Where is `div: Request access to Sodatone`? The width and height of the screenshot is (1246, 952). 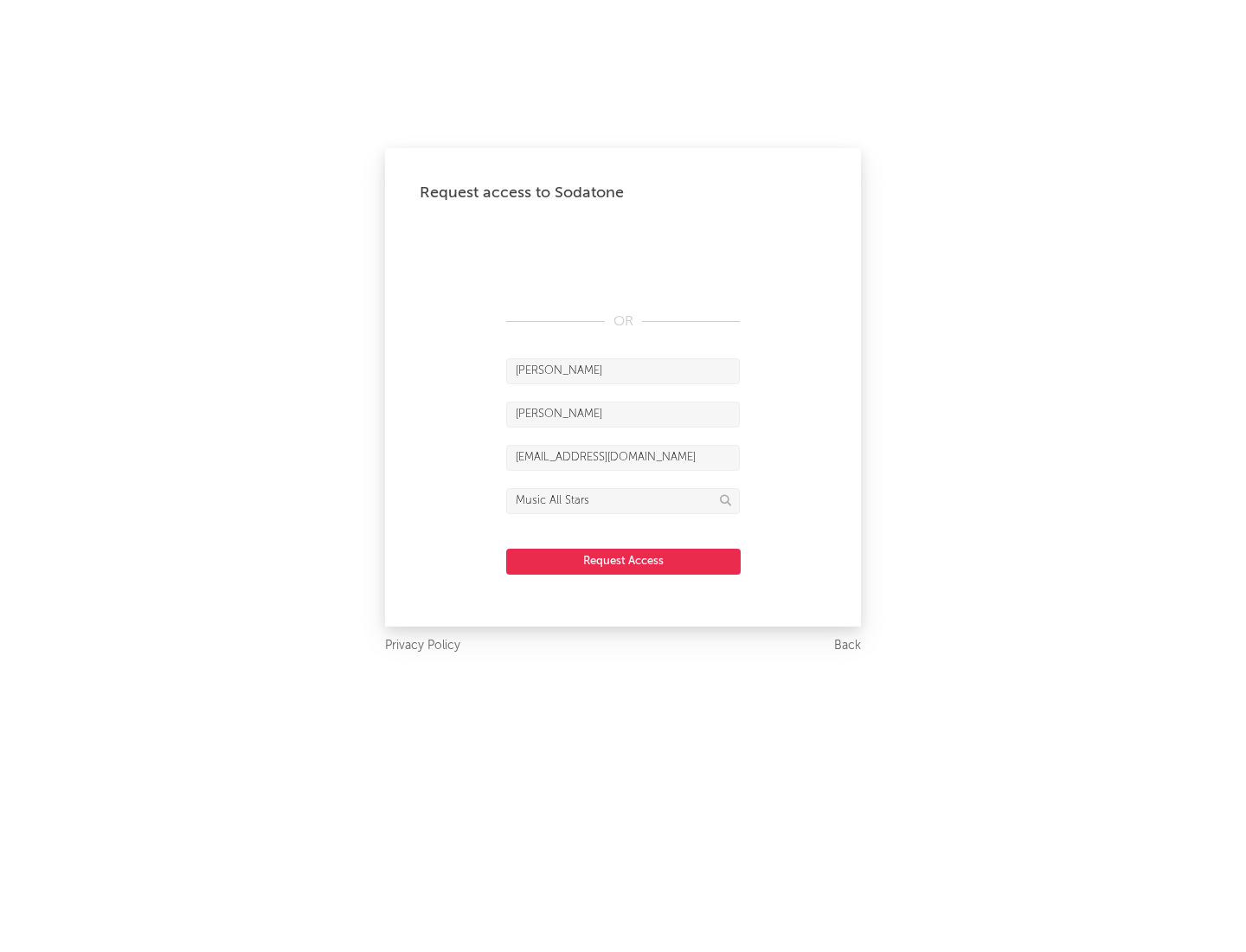
div: Request access to Sodatone is located at coordinates (623, 193).